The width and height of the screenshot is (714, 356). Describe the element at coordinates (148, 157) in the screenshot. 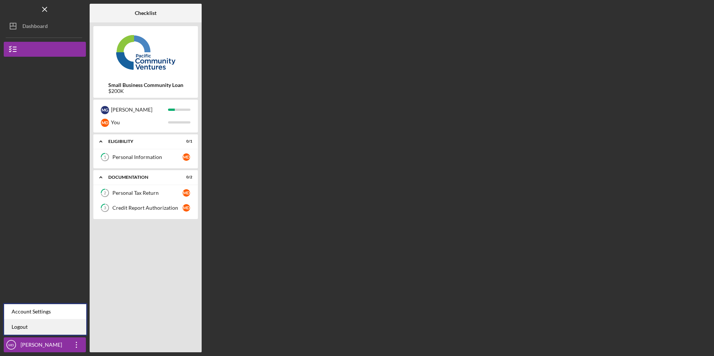

I see `div: Personal Information` at that location.